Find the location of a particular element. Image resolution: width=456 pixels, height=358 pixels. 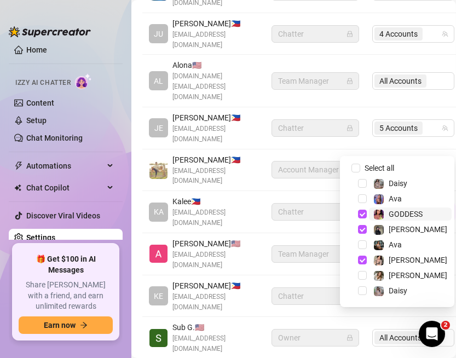

span: Account Manager is located at coordinates (315, 170).